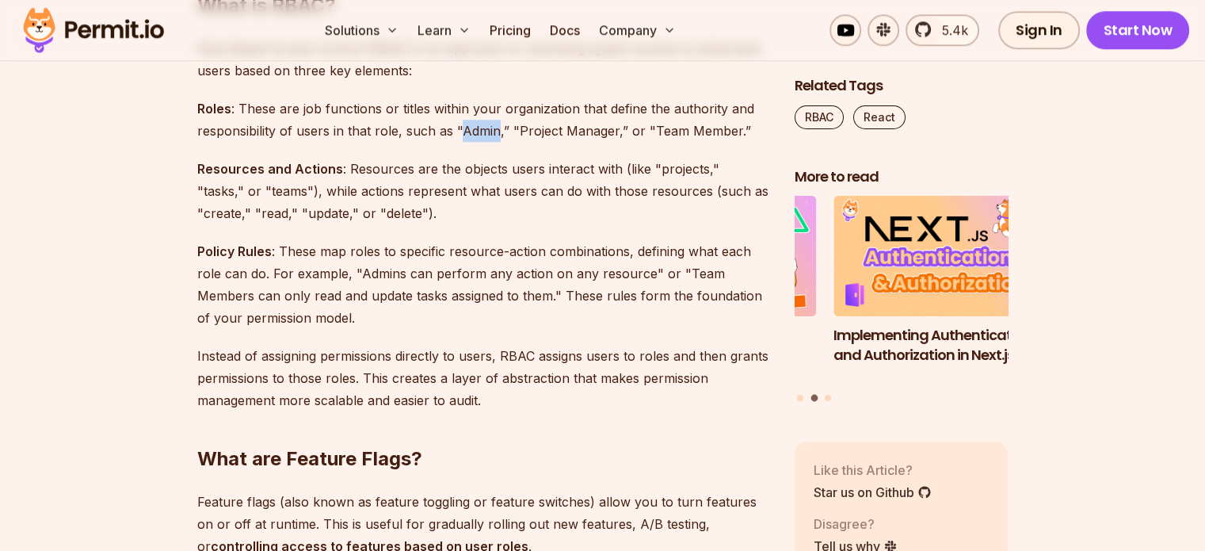 The height and width of the screenshot is (551, 1205). Describe the element at coordinates (565, 30) in the screenshot. I see `a: Docs` at that location.